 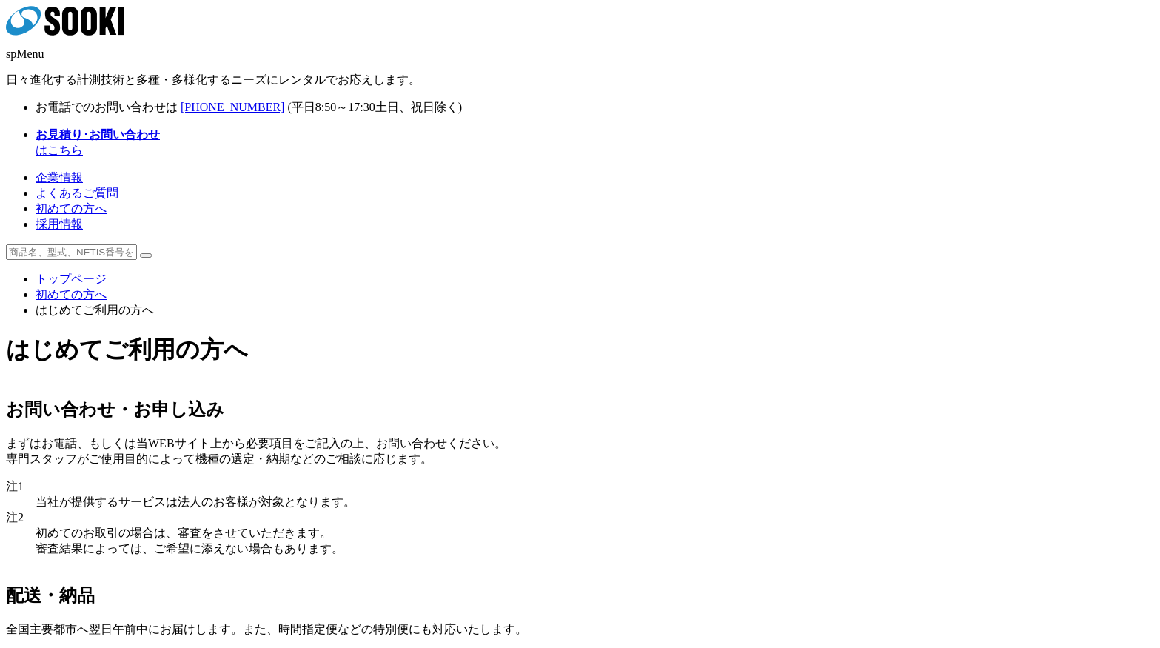 I want to click on strong: お見積り･お問い合わせ, so click(x=98, y=134).